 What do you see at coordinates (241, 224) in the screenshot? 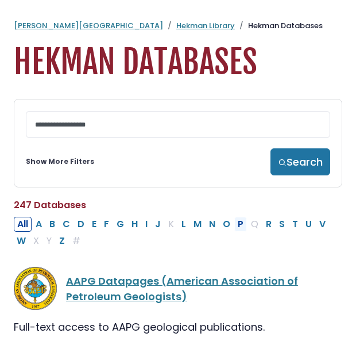
I see `button: Filter Results P` at bounding box center [241, 224].